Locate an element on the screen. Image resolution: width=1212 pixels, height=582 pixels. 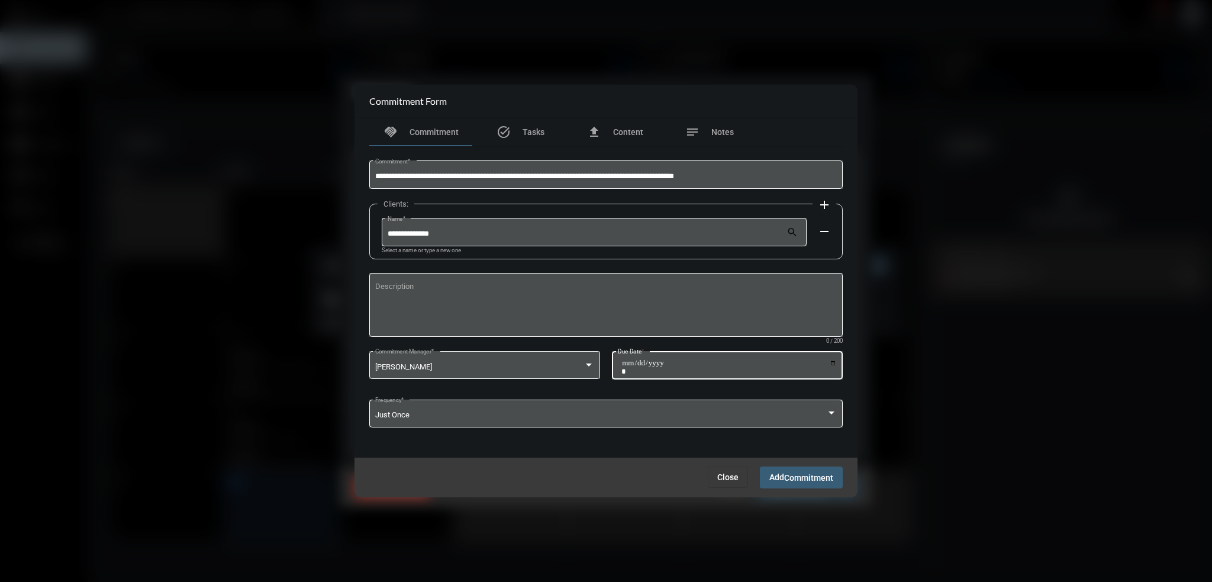
mat-icon: handshake is located at coordinates (390, 132).